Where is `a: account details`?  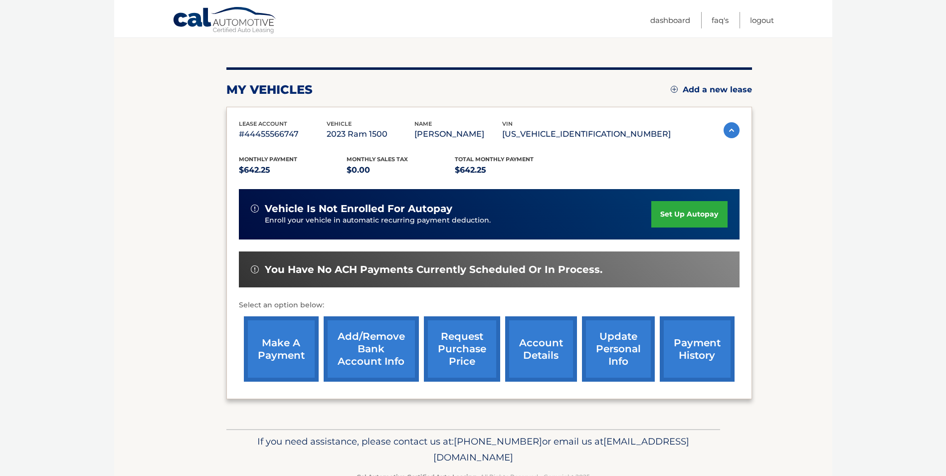 a: account details is located at coordinates (541, 349).